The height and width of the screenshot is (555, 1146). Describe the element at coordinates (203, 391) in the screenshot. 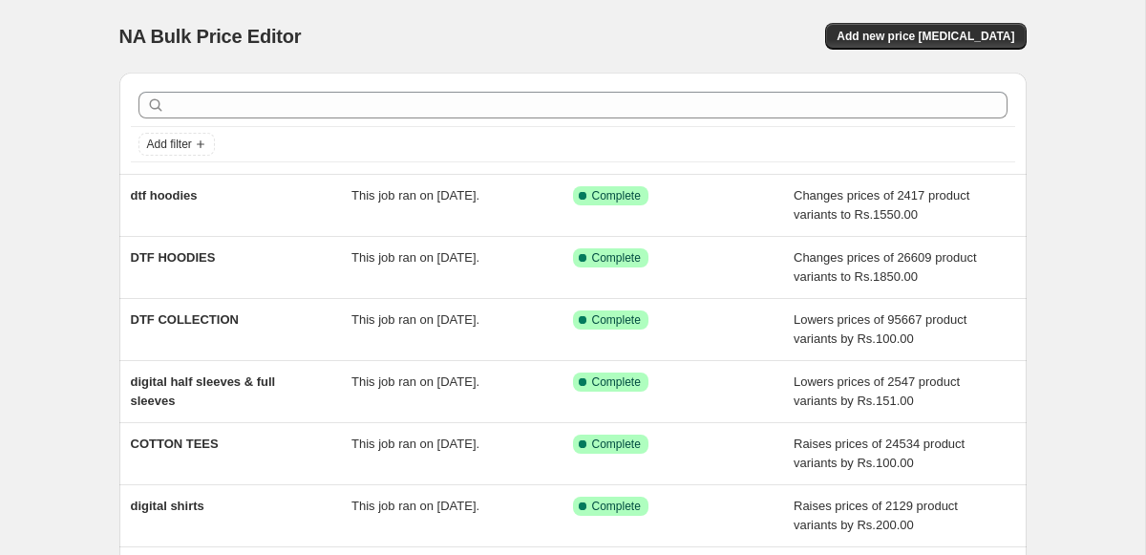

I see `span: digital half sleeves & full sleeves` at that location.